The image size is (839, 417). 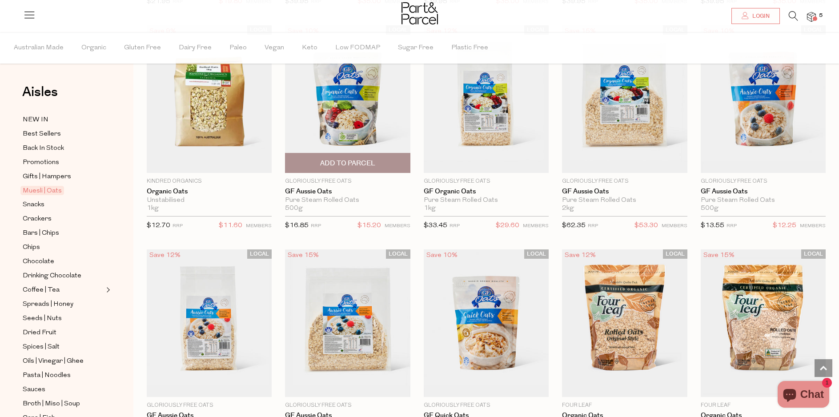 What do you see at coordinates (31, 248) in the screenshot?
I see `span: Chips` at bounding box center [31, 248].